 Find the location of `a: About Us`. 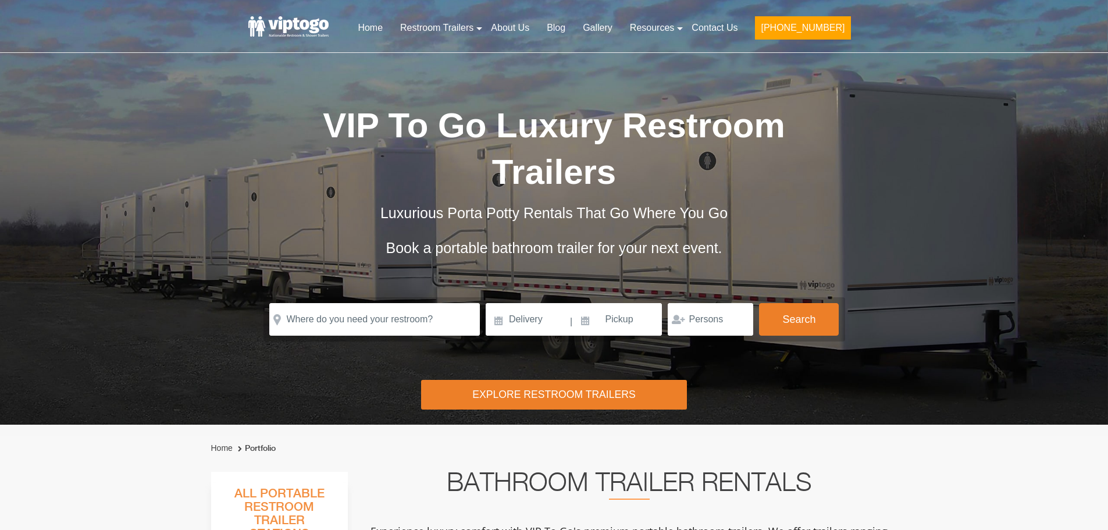

a: About Us is located at coordinates (510, 28).